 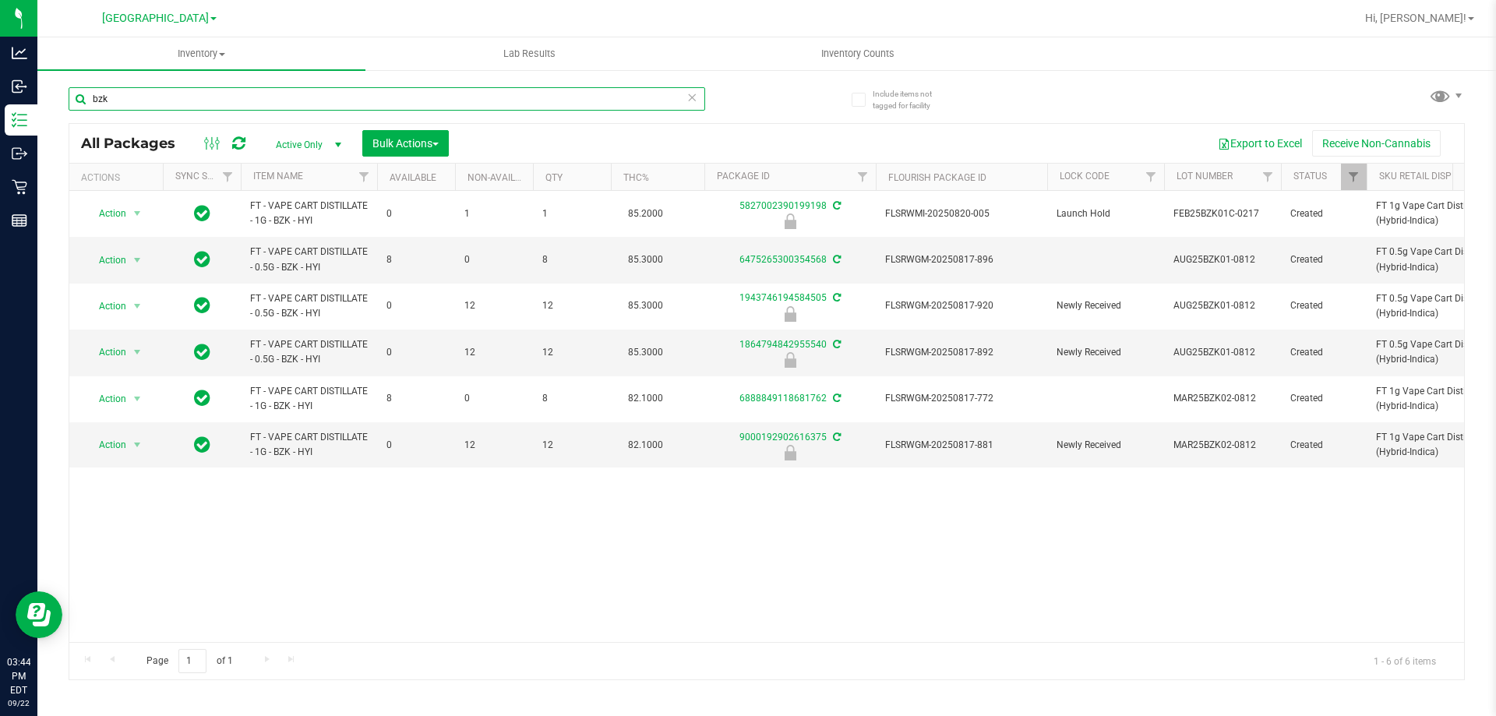 What do you see at coordinates (205, 176) in the screenshot?
I see `a: Sync Status` at bounding box center [205, 176].